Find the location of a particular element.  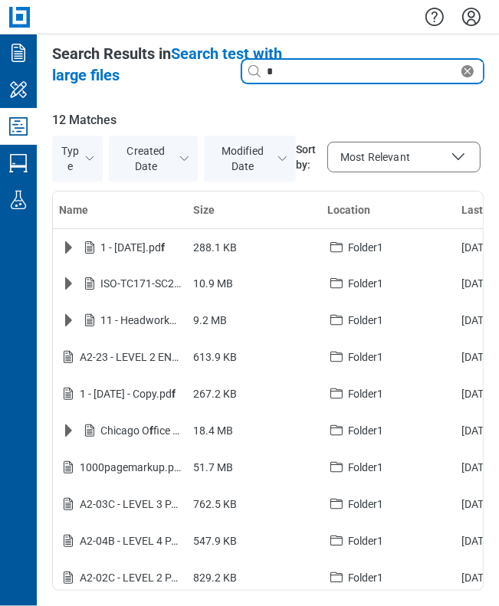

button: Modified Date is located at coordinates (250, 159).